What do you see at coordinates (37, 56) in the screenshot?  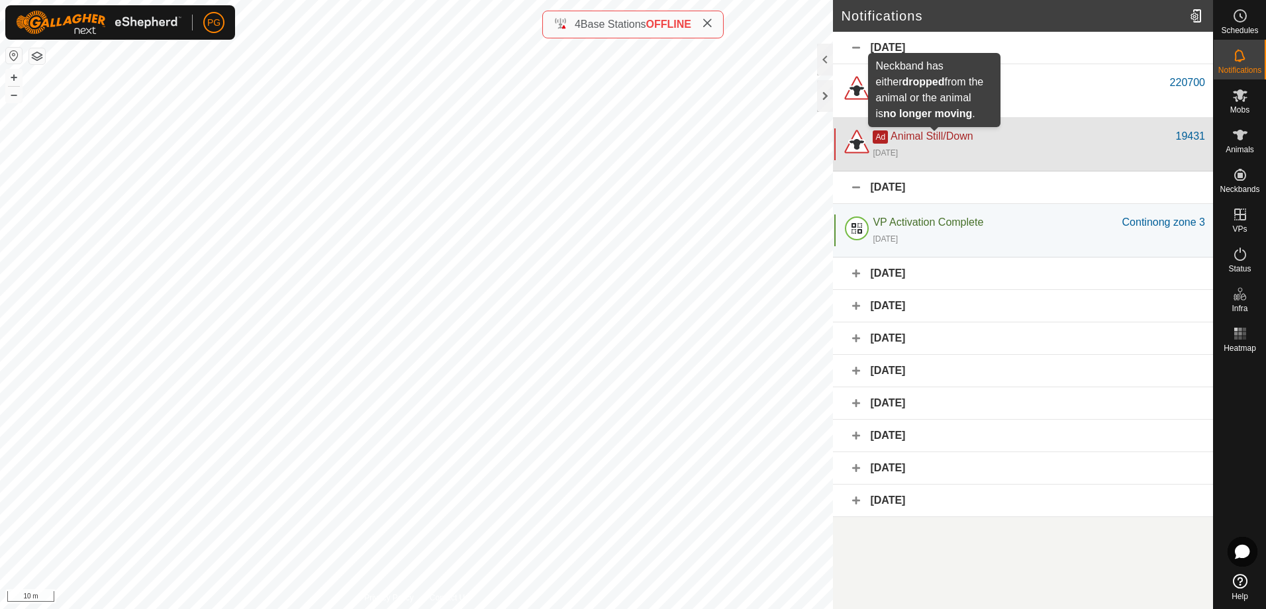 I see `button: Map Layers` at bounding box center [37, 56].